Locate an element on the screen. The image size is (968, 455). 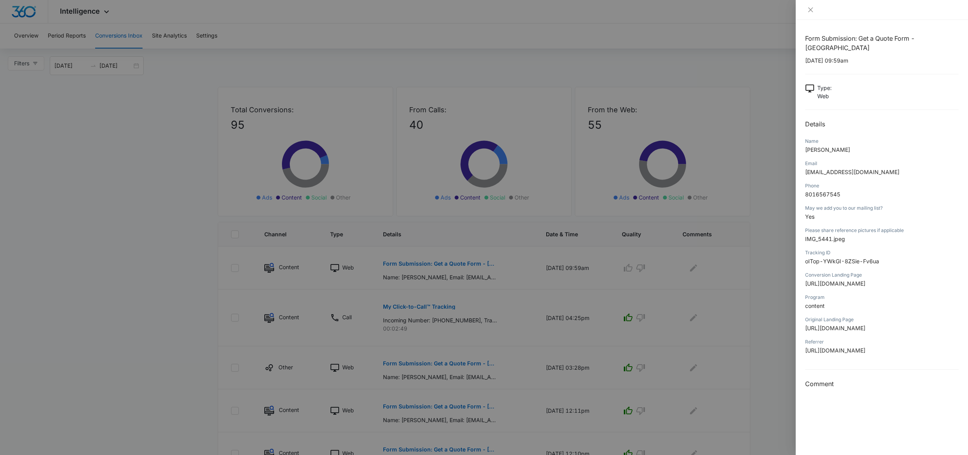
div: Conversion Landing Page is located at coordinates (882, 275).